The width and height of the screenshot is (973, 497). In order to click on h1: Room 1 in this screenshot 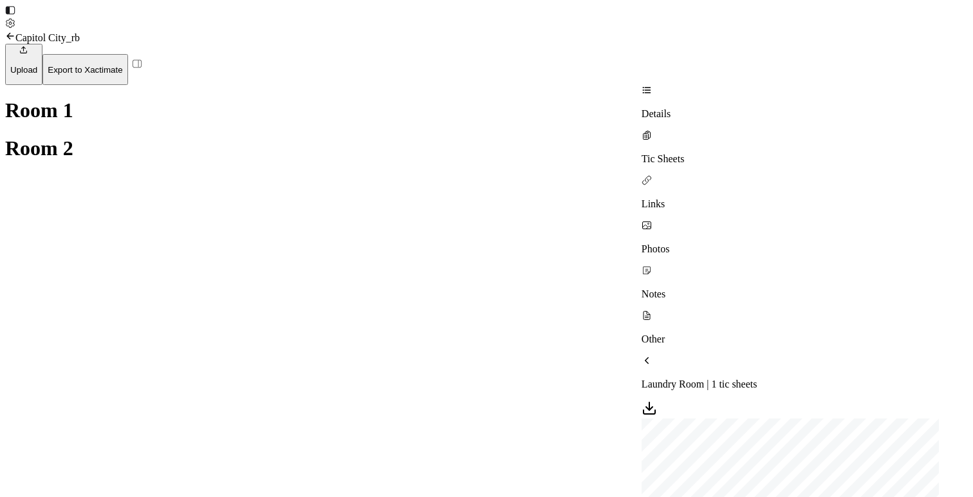, I will do `click(323, 110)`.